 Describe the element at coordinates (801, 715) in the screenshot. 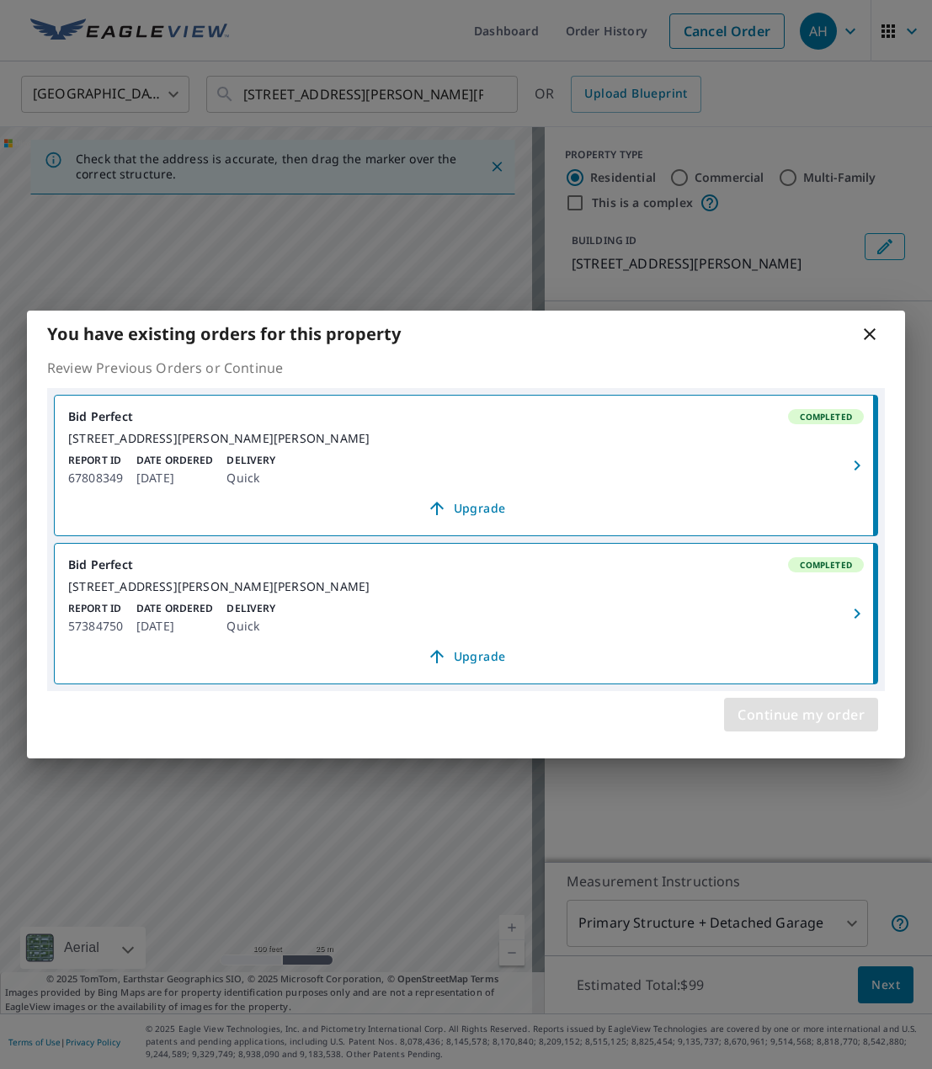

I see `span: Continue my order` at that location.